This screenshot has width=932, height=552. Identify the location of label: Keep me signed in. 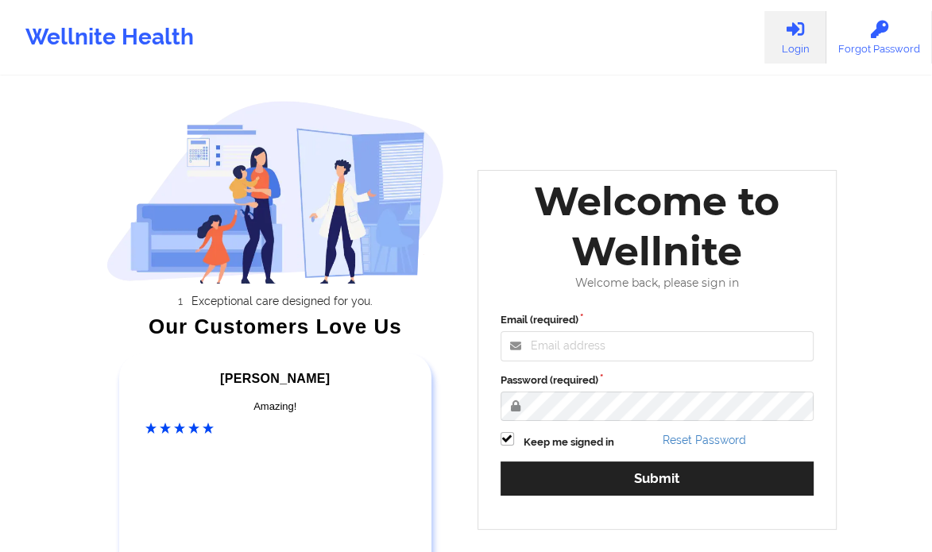
(569, 443).